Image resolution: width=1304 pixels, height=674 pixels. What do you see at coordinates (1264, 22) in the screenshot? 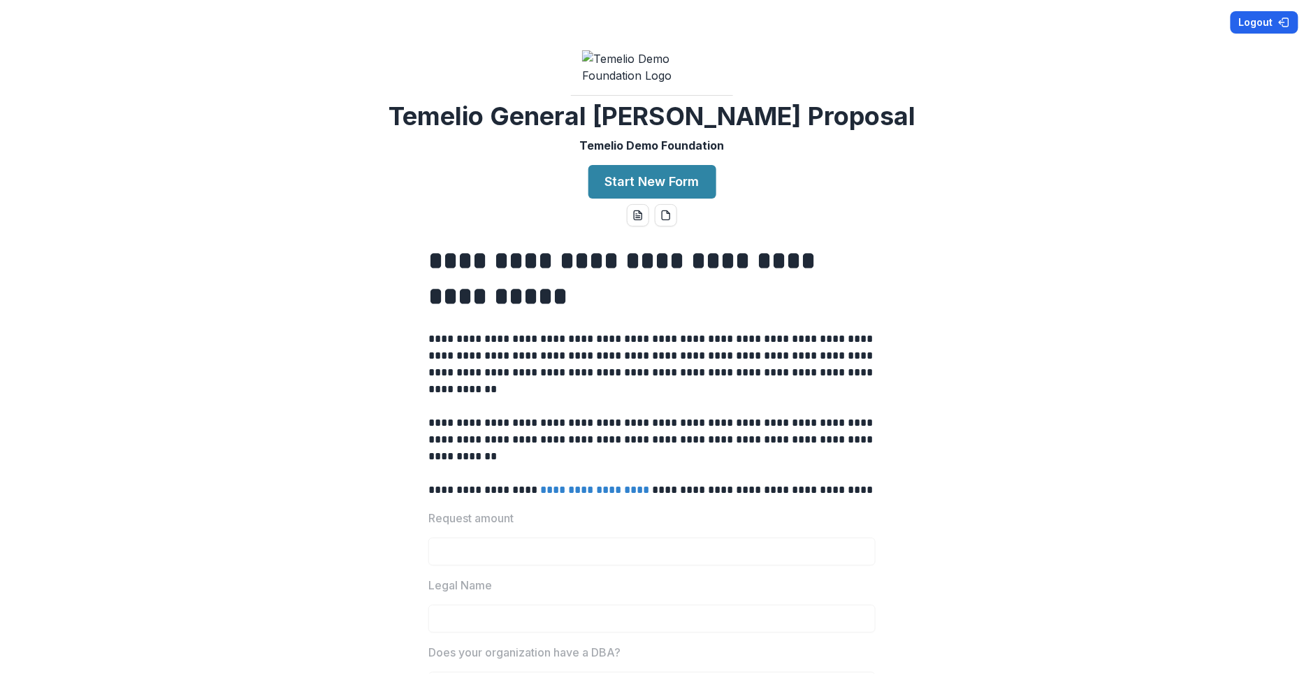
I see `button: Logout` at bounding box center [1264, 22].